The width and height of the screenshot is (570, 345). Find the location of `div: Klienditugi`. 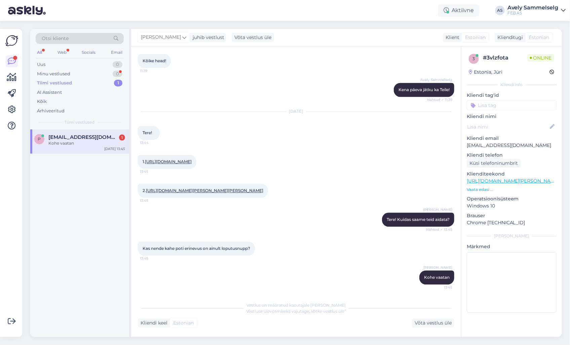

div: Klienditugi is located at coordinates (509, 37).